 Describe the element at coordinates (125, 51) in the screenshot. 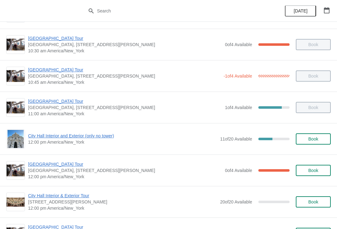

I see `span: 10:30 am America/New_York` at that location.